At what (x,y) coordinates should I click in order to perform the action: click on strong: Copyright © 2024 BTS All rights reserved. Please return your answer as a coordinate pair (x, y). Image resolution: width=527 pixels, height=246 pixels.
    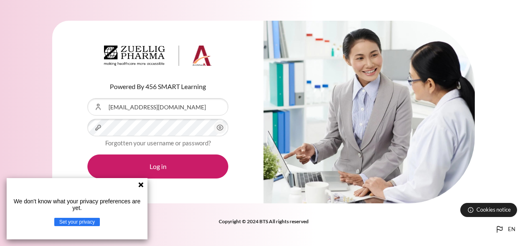
    Looking at the image, I should click on (263, 221).